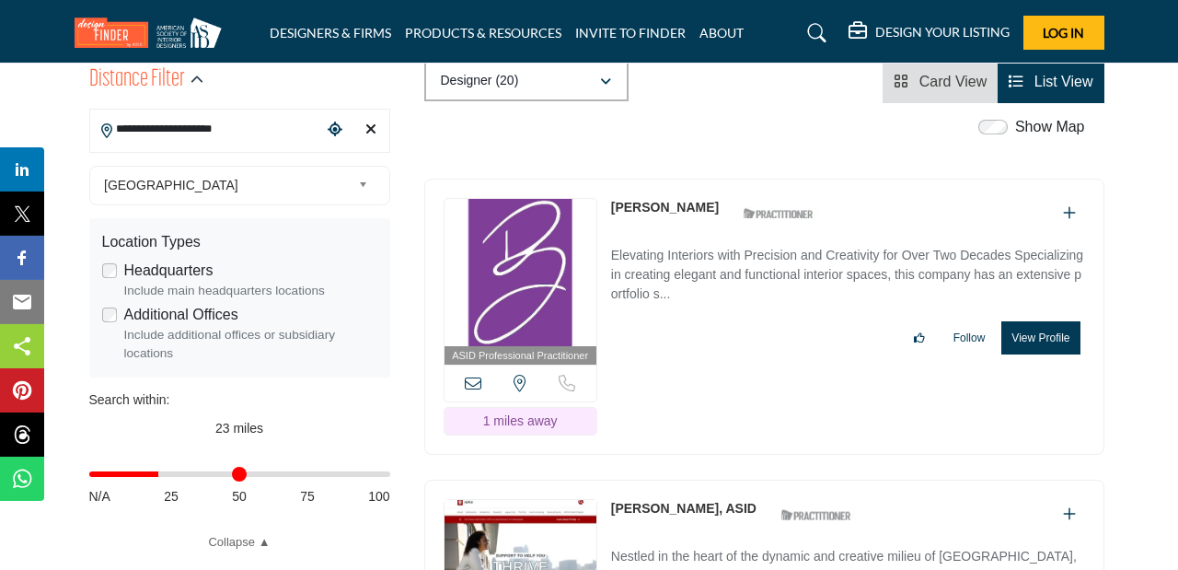 Image resolution: width=1178 pixels, height=570 pixels. Describe the element at coordinates (1050, 82) in the screenshot. I see `li: List View` at that location.